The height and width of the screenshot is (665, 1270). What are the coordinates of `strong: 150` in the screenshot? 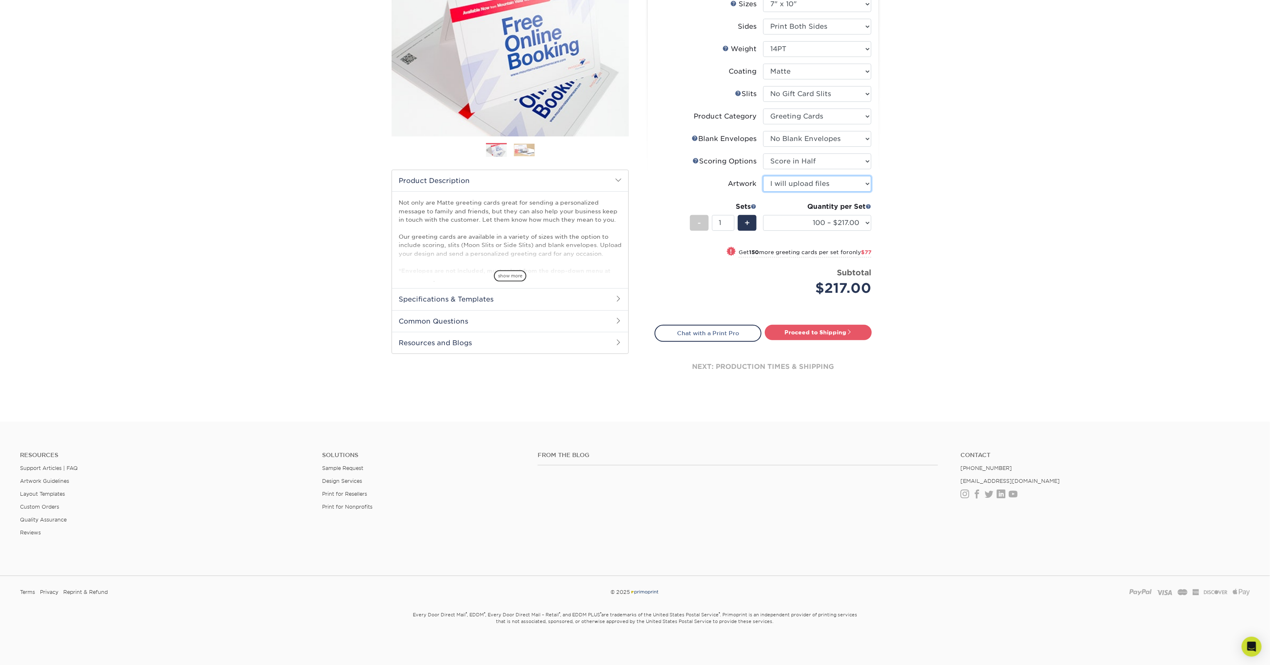 It's located at (754, 252).